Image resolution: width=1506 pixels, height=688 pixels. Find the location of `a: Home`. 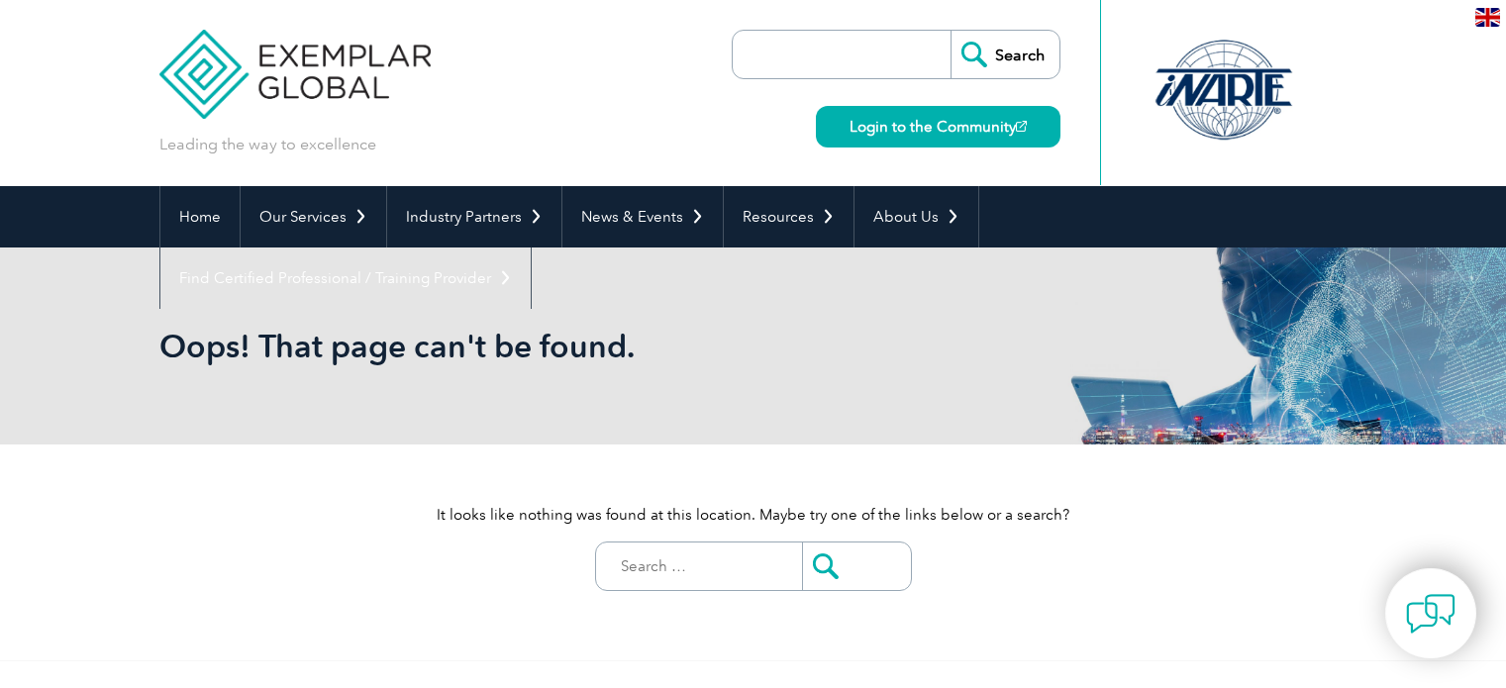

a: Home is located at coordinates (200, 217).